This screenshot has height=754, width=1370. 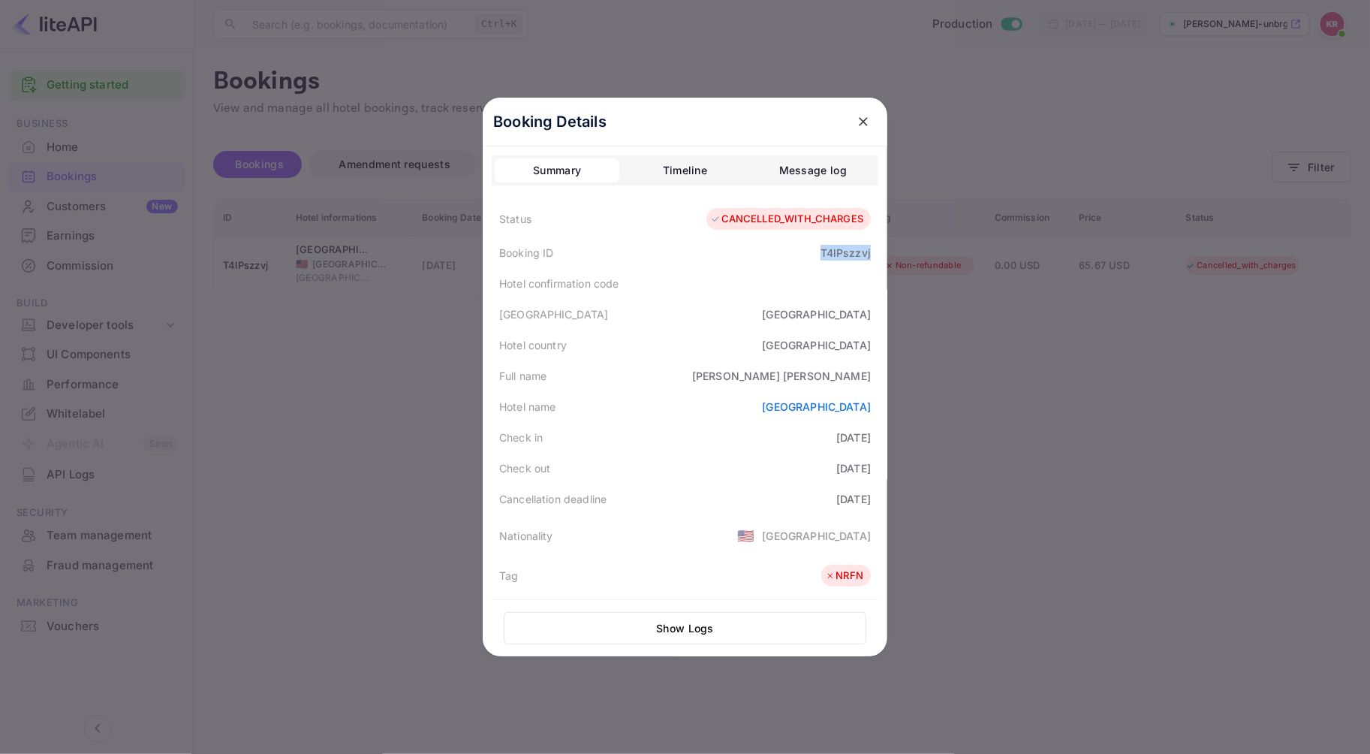 What do you see at coordinates (845, 252) in the screenshot?
I see `div: T4lPszzvj` at bounding box center [845, 252].